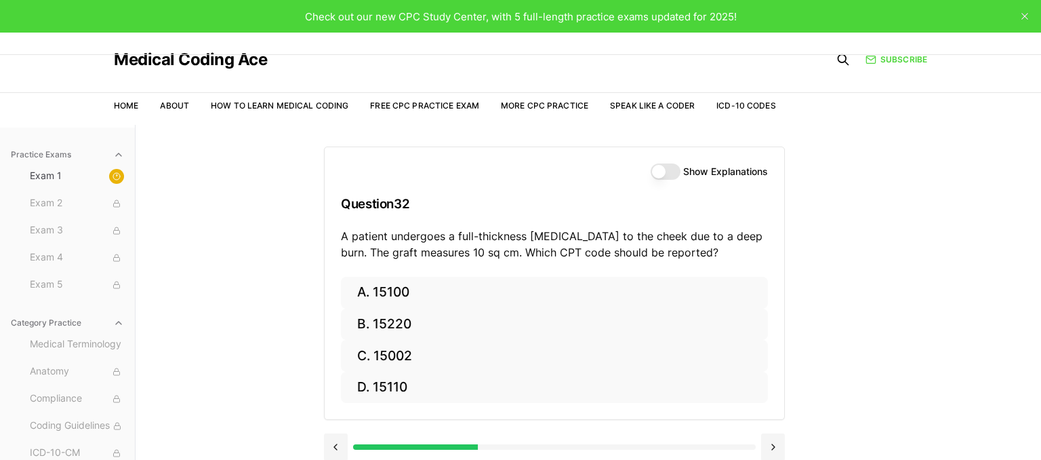  I want to click on span: Compliance, so click(77, 399).